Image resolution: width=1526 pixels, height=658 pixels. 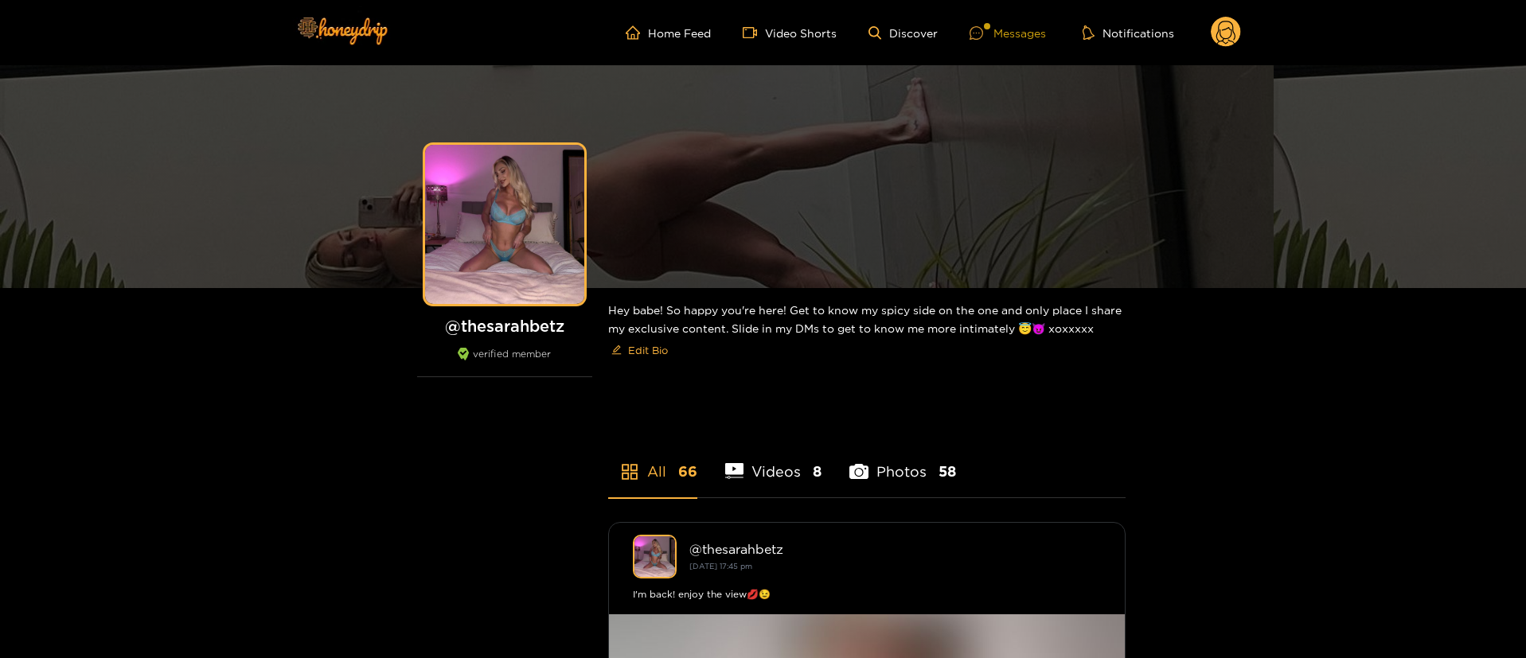 I want to click on span: edit, so click(x=616, y=350).